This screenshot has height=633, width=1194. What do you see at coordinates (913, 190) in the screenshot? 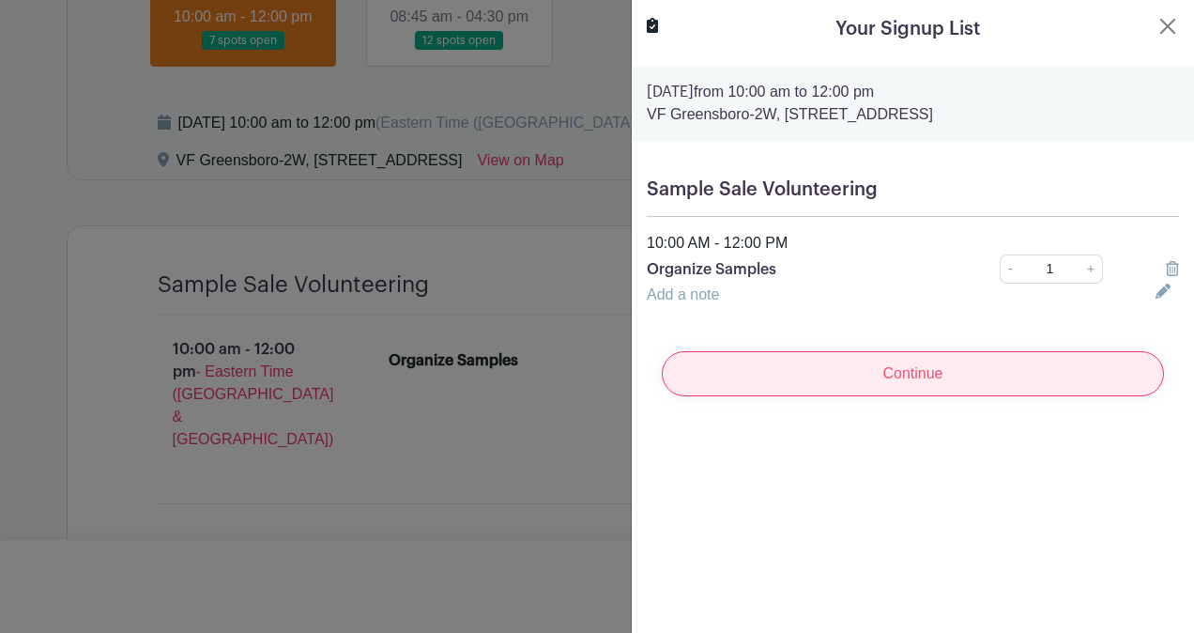
I see `h5: Sample Sale Volunteering` at bounding box center [913, 190].